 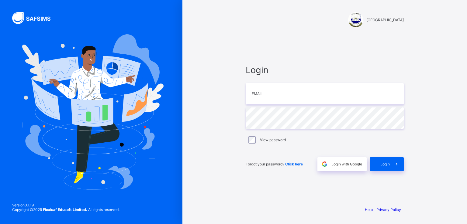 I want to click on img: SAFSIMS Logo, so click(x=35, y=18).